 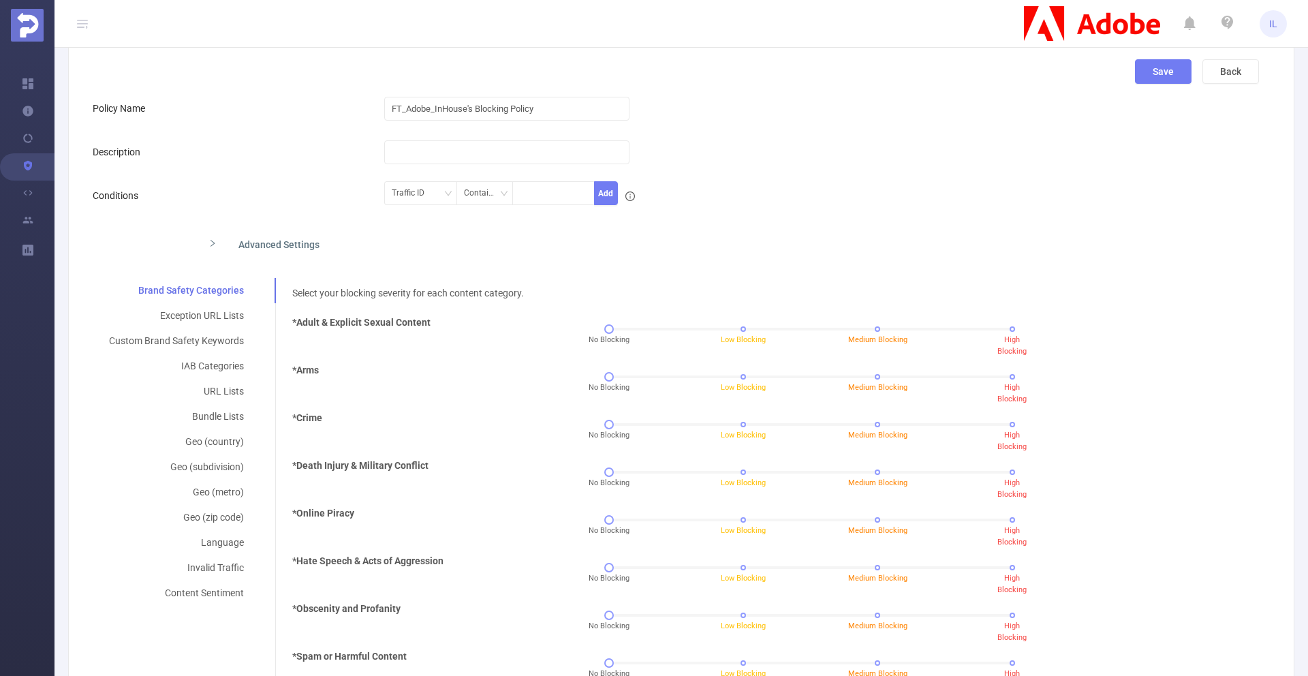 I want to click on b: *Obscenity and Profanity, so click(x=346, y=608).